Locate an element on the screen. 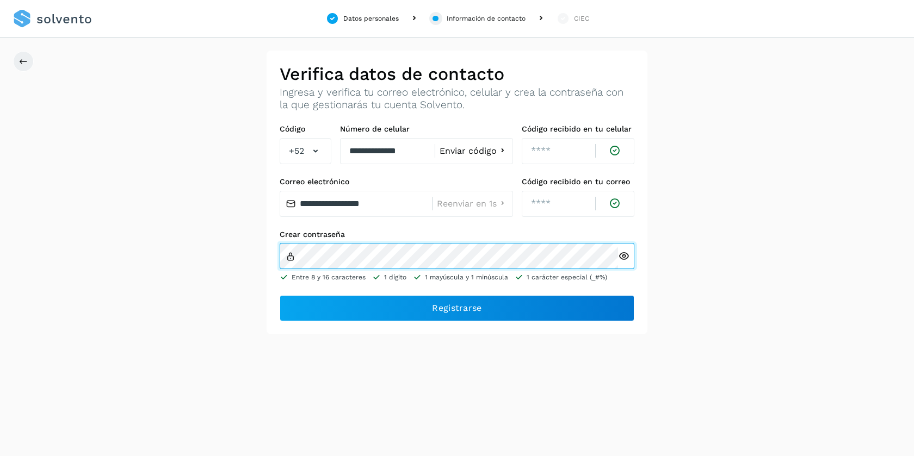 The height and width of the screenshot is (456, 914). label: Código is located at coordinates (305, 129).